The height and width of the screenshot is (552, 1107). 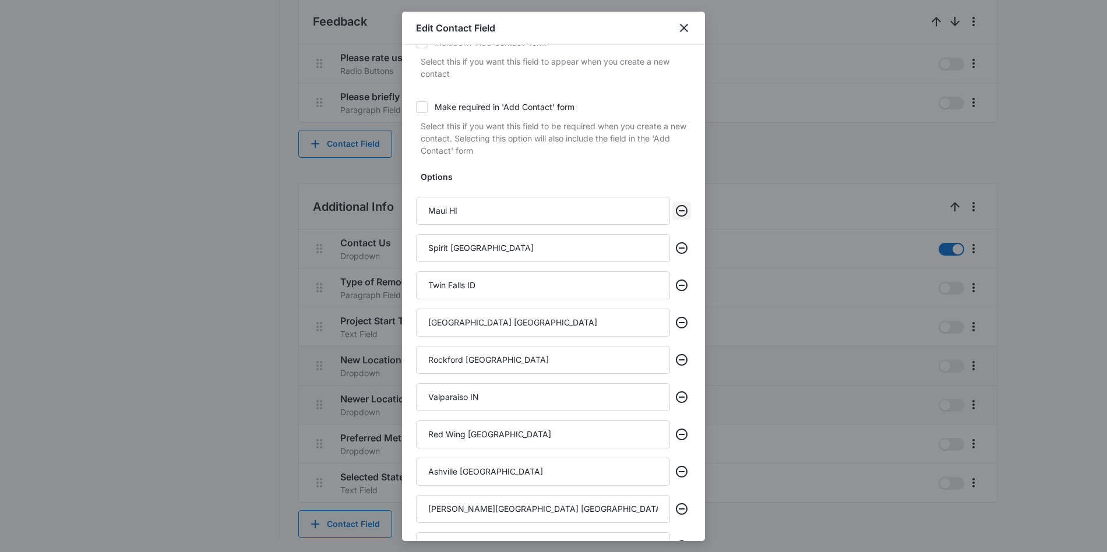 What do you see at coordinates (504, 107) in the screenshot?
I see `div: Make required in 'Add Contact' form` at bounding box center [504, 107].